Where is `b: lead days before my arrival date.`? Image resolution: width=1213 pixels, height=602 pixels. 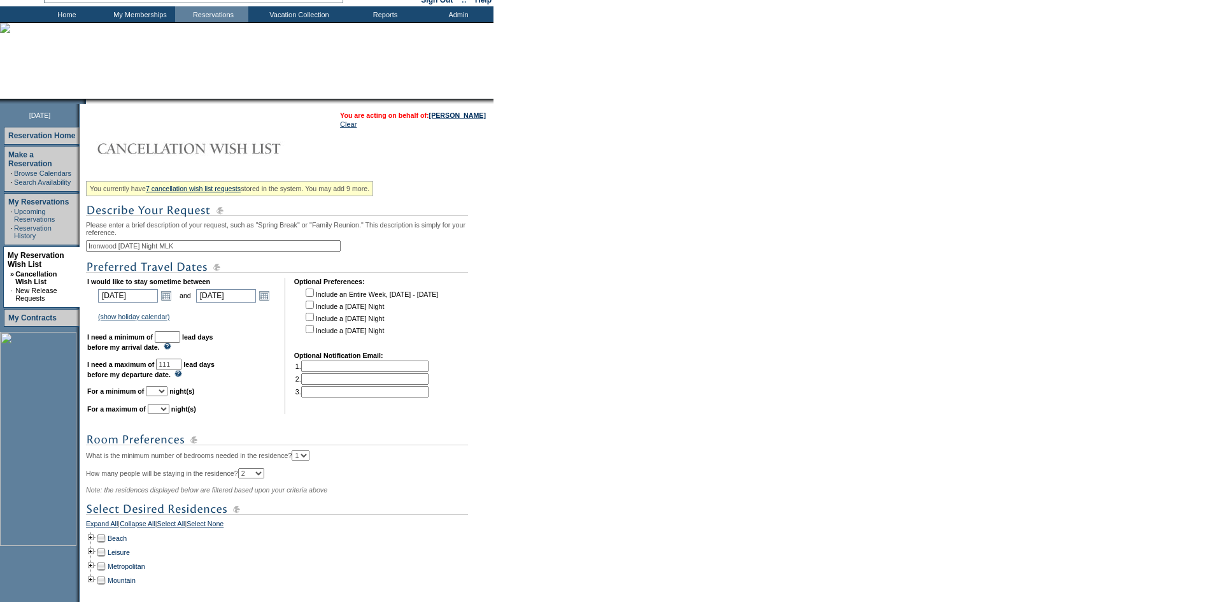 b: lead days before my arrival date. is located at coordinates (150, 342).